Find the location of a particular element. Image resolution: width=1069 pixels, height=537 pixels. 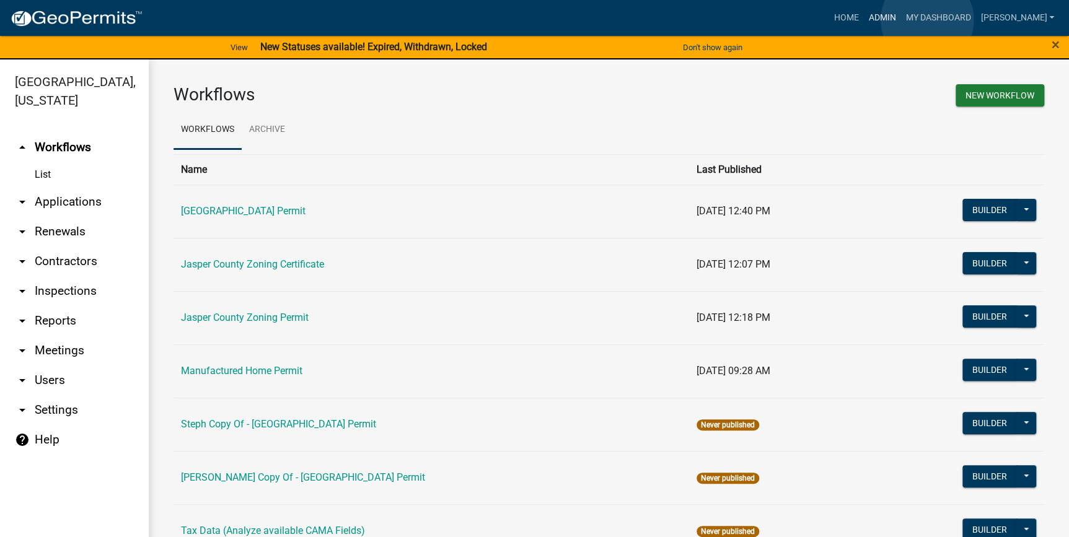

button: New Workflow is located at coordinates (999, 95).